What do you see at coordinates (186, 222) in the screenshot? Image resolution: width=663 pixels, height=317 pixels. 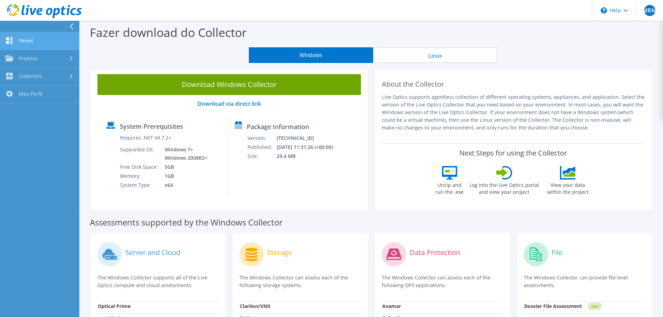 I see `label: Assessments supported by the Windows Collector` at bounding box center [186, 222].